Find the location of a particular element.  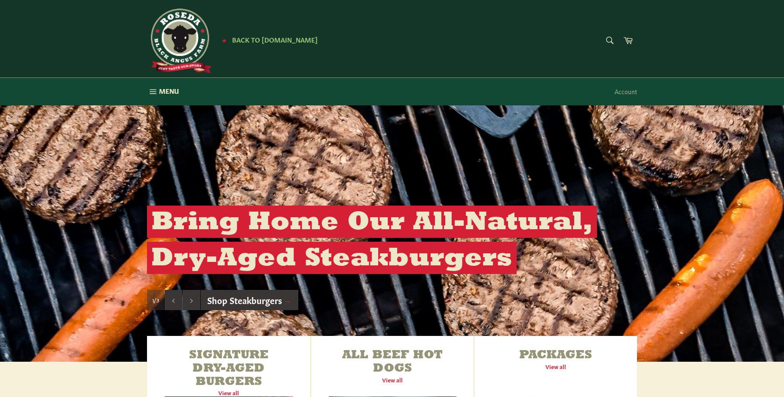

button: Previous slide is located at coordinates (173, 300).